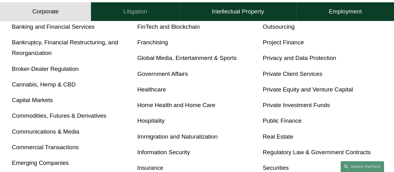 The height and width of the screenshot is (172, 394). What do you see at coordinates (152, 89) in the screenshot?
I see `a: Healthcare` at bounding box center [152, 89].